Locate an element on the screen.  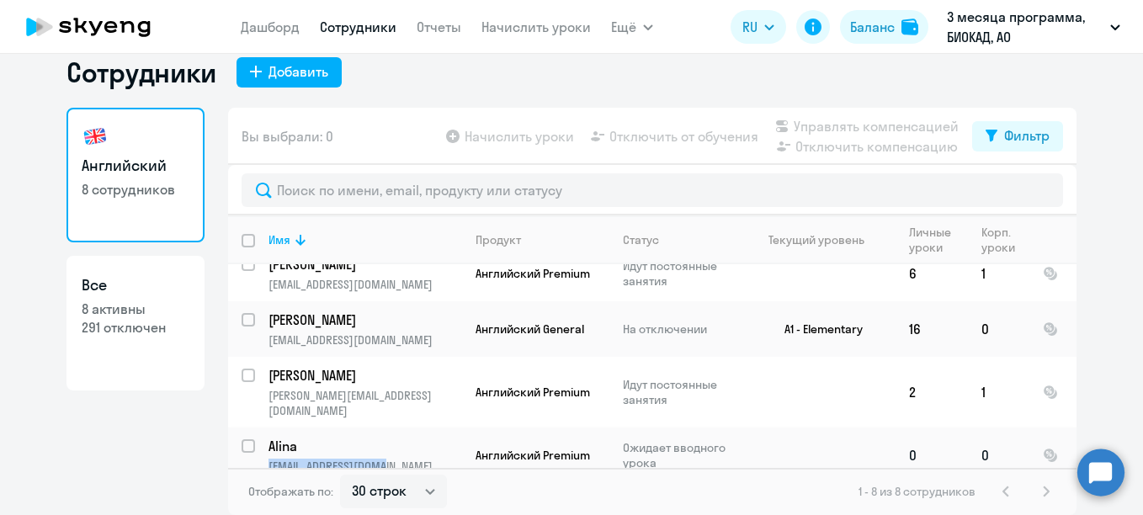
p: На отключении is located at coordinates (680, 329).